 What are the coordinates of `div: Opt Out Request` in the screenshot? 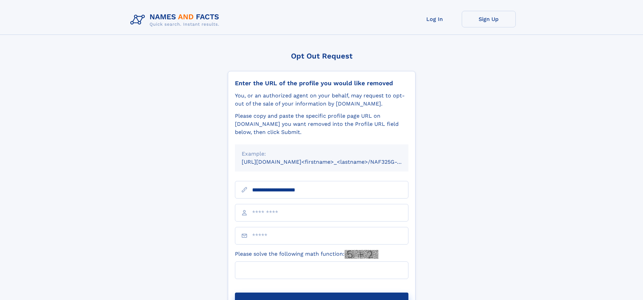 It's located at (322, 56).